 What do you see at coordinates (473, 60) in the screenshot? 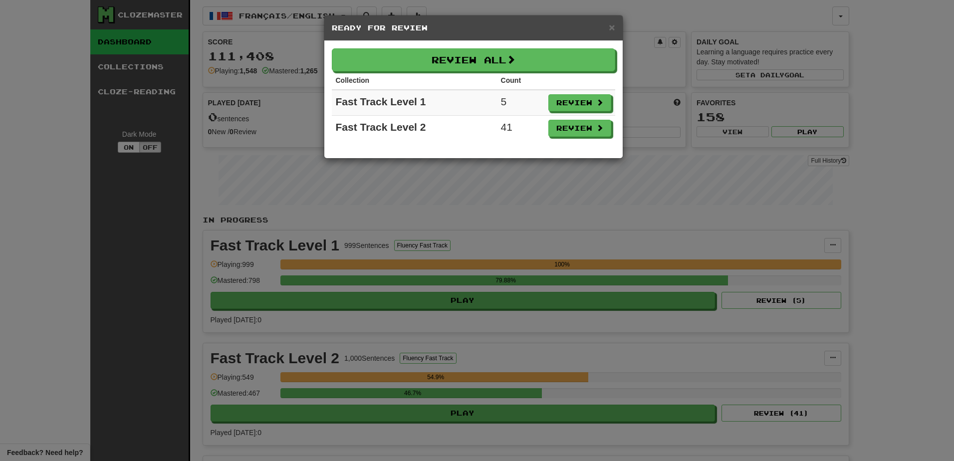
I see `button: Review All` at bounding box center [473, 60].